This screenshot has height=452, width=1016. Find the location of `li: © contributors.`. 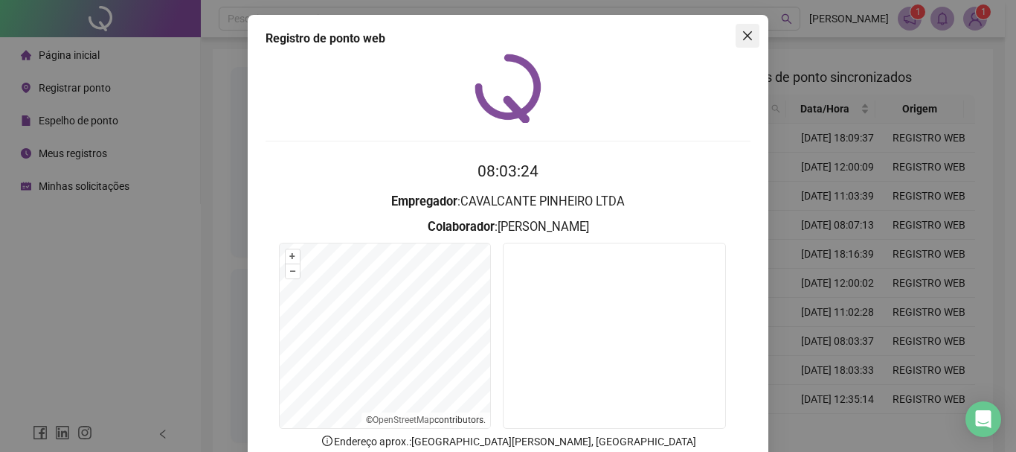

li: © contributors. is located at coordinates (426, 420).